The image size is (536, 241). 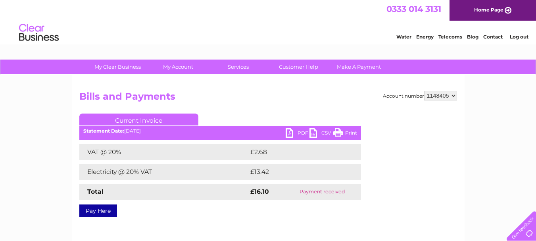 I want to click on td: Payment received, so click(x=322, y=192).